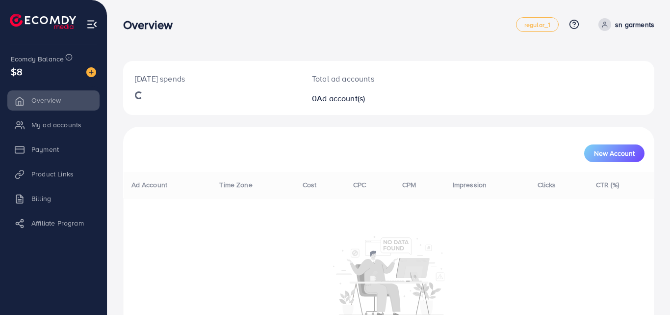  I want to click on h2: 0, so click(367, 98).